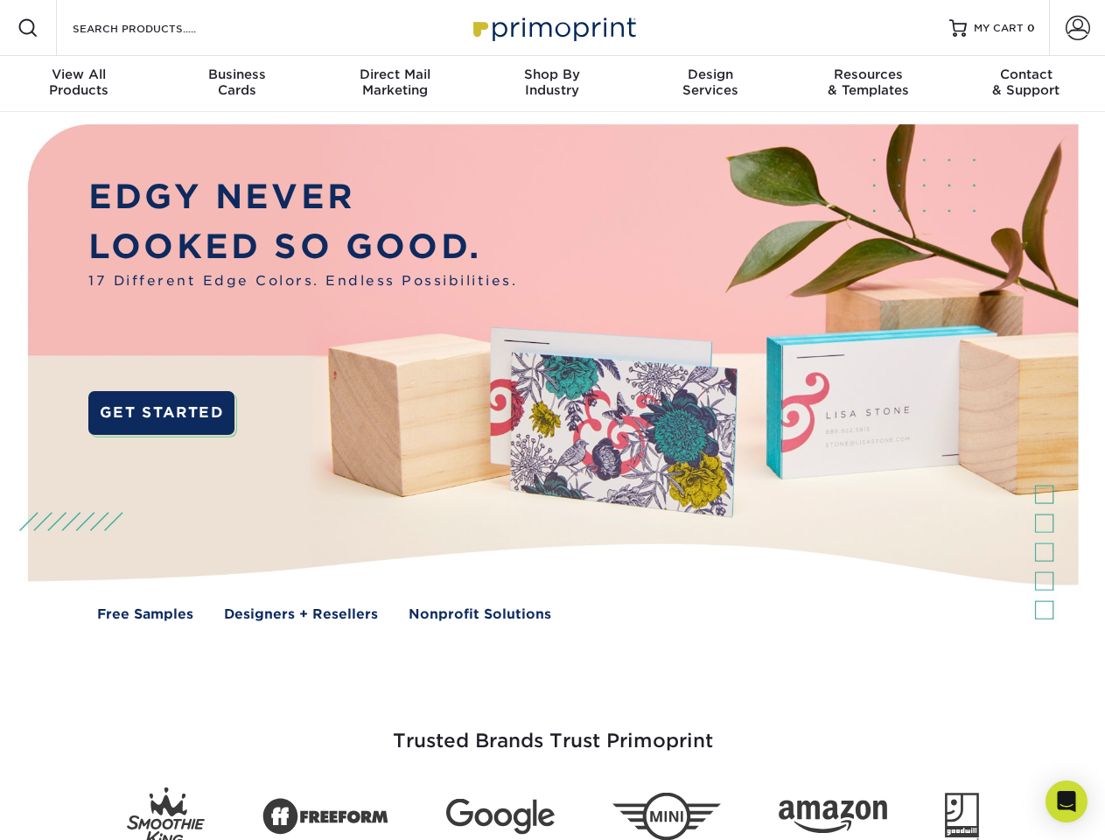 The image size is (1105, 840). What do you see at coordinates (711, 74) in the screenshot?
I see `span: Design` at bounding box center [711, 74].